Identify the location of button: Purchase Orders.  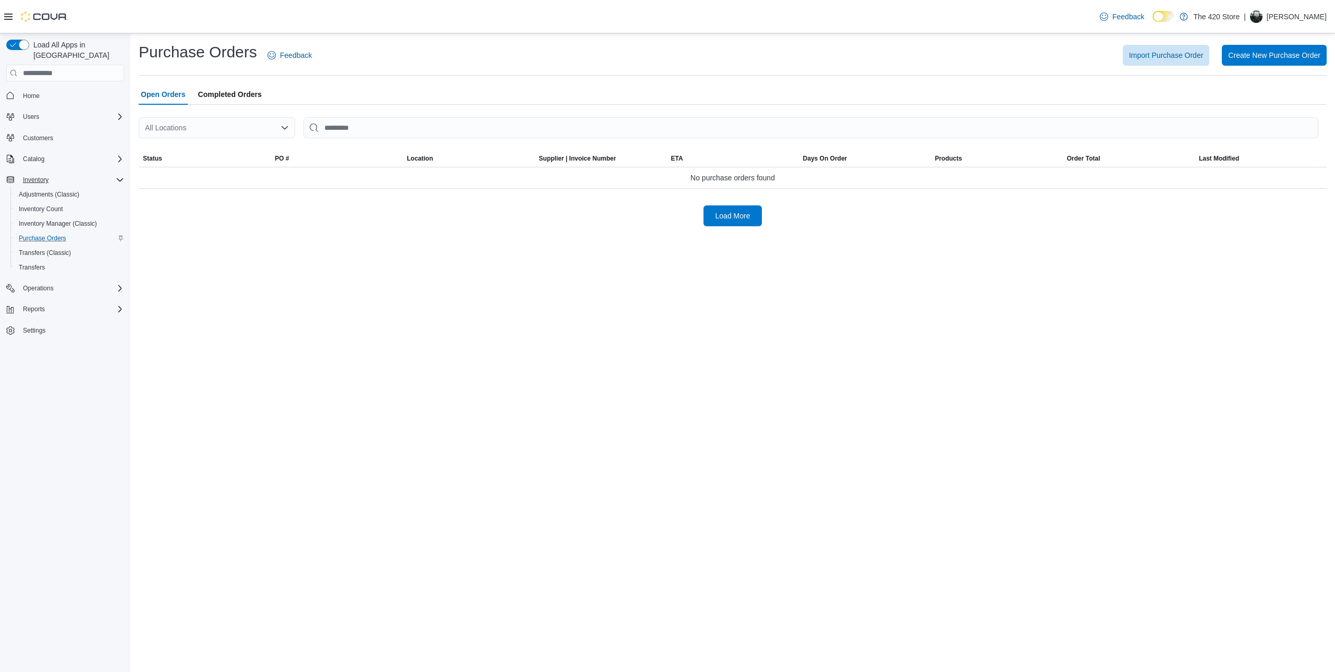
(69, 238).